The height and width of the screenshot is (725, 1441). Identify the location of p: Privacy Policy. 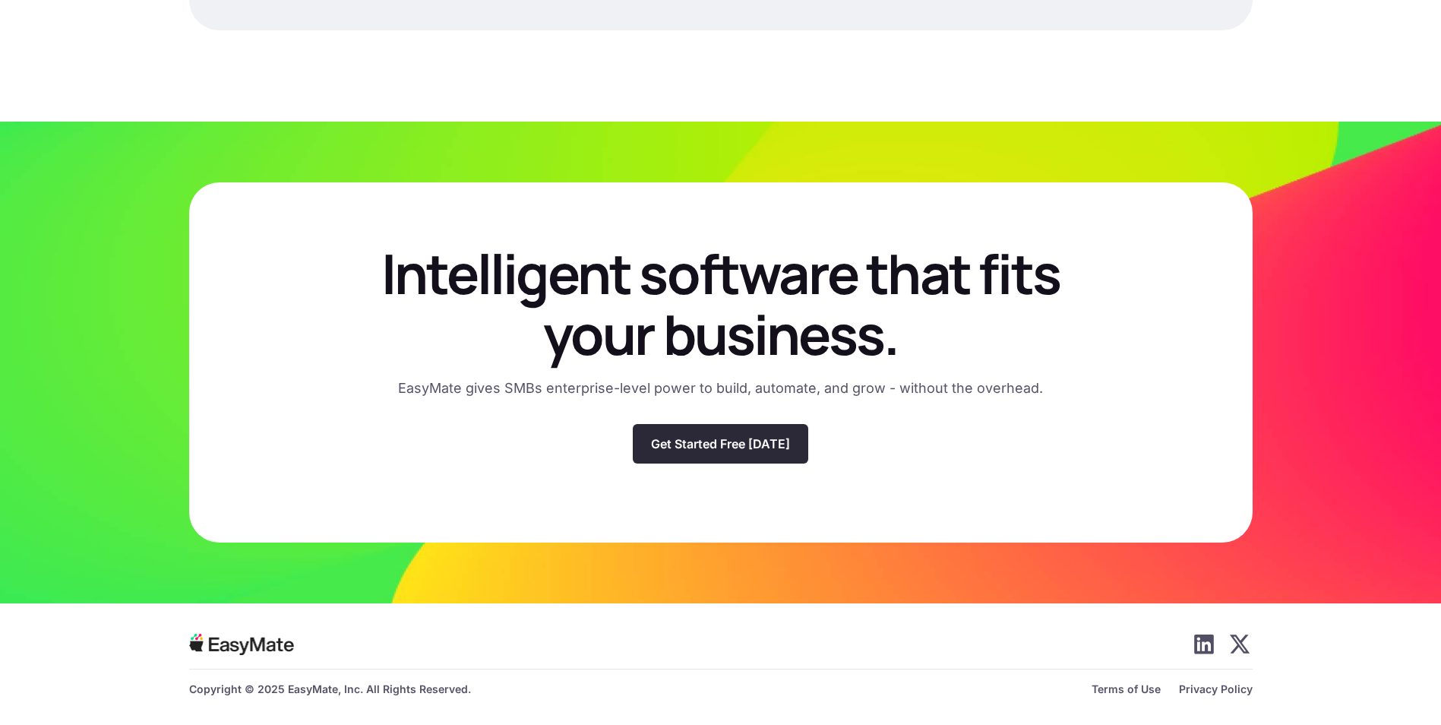
(1216, 689).